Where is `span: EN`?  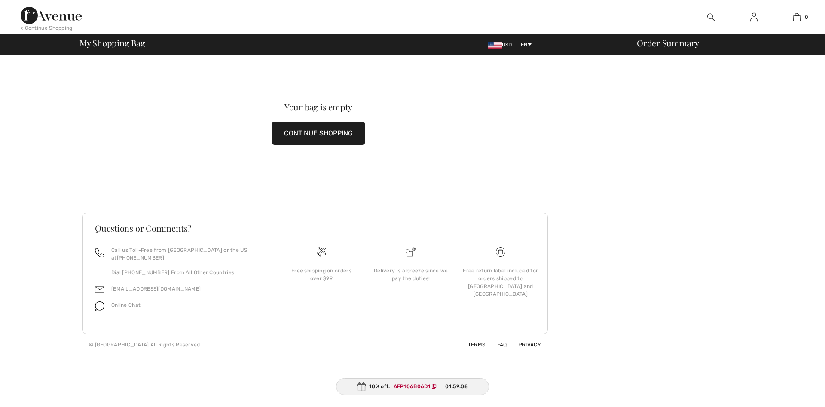 span: EN is located at coordinates (526, 45).